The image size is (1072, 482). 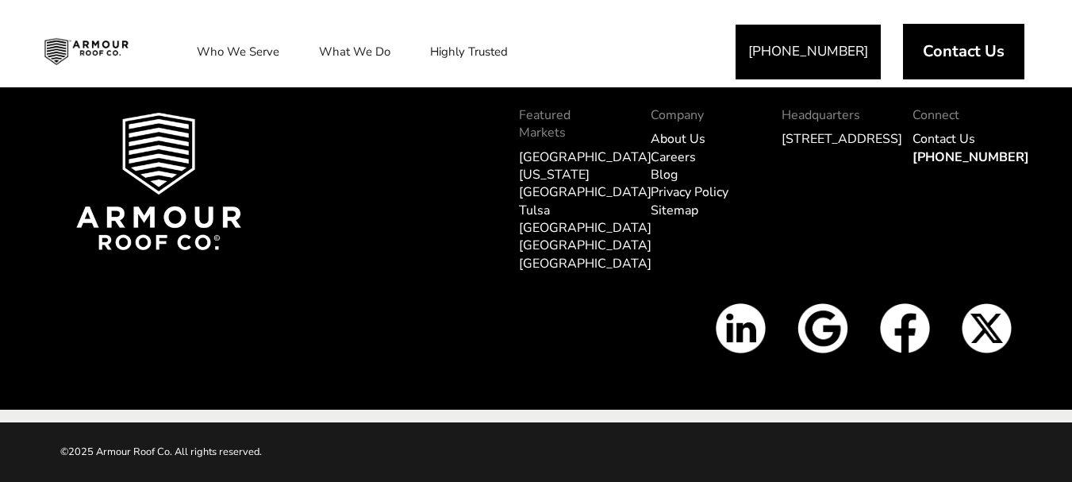 I want to click on img: X Icon White v2, so click(x=986, y=328).